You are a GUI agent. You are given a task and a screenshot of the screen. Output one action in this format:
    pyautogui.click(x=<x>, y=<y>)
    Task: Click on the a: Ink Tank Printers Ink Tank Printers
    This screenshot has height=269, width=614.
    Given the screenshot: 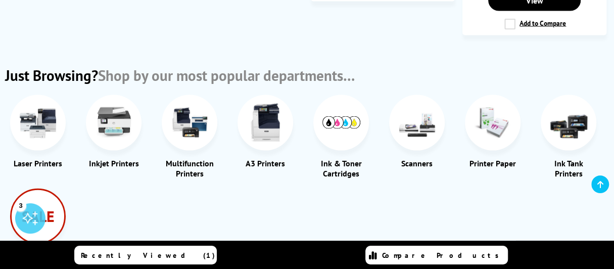 What is the action you would take?
    pyautogui.click(x=569, y=136)
    